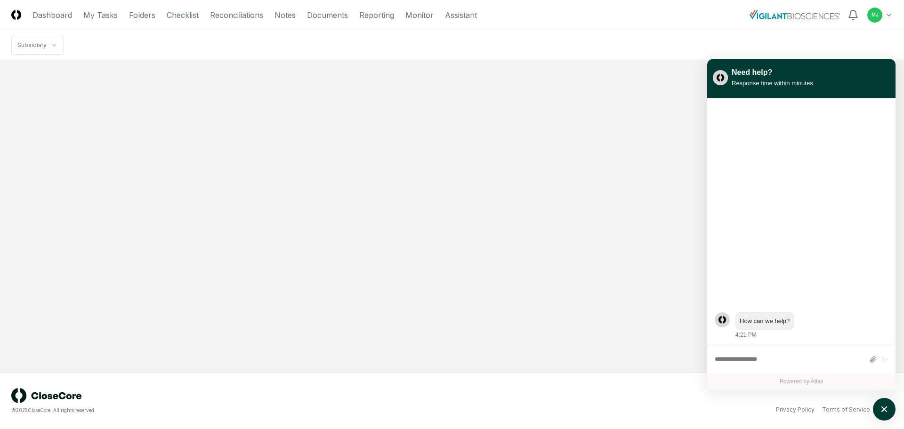 The width and height of the screenshot is (904, 429). What do you see at coordinates (720, 78) in the screenshot?
I see `img: yblje5SQxOoZuw2TcITt_icon.png` at bounding box center [720, 78].